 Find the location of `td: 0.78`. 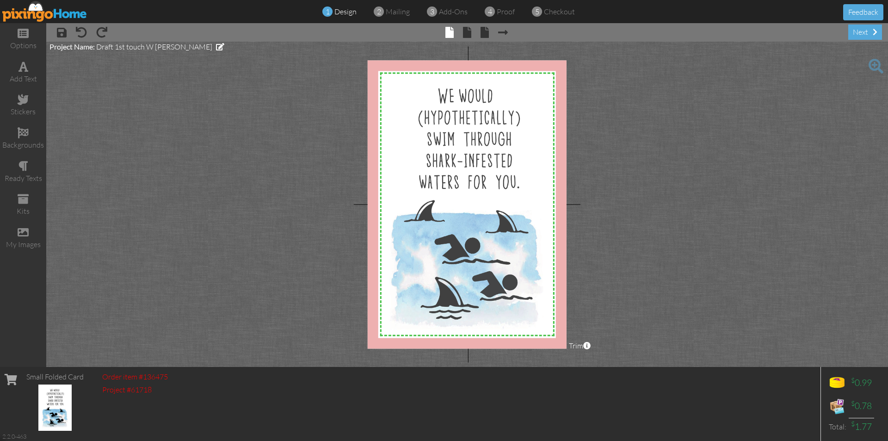

td: 0.78 is located at coordinates (861, 406).